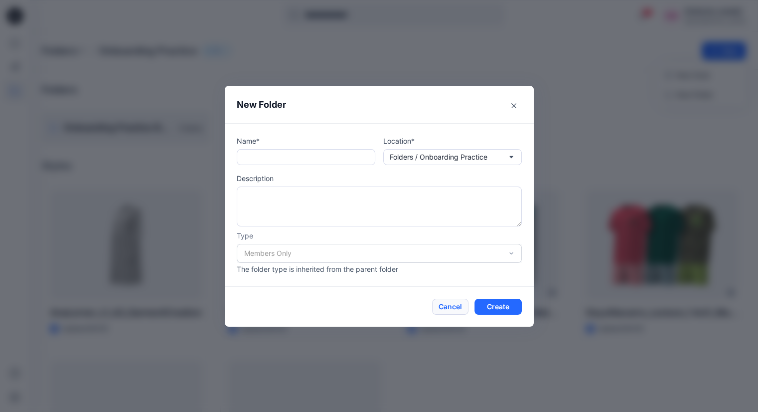 This screenshot has width=758, height=412. Describe the element at coordinates (379, 269) in the screenshot. I see `p: The folder type is inherited from the parent folder` at that location.